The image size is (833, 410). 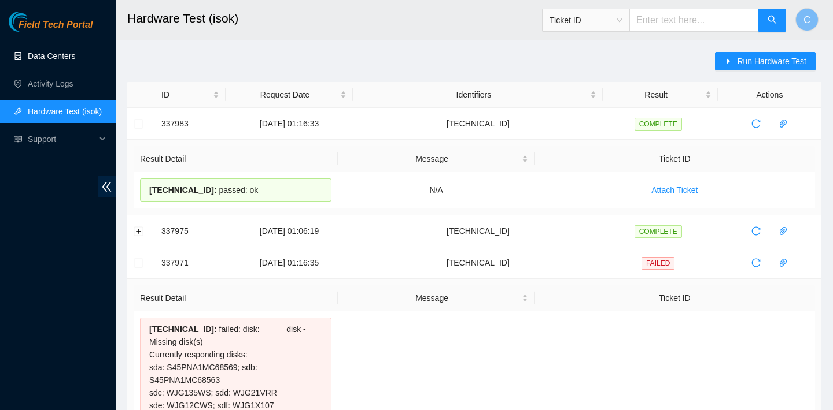 What do you see at coordinates (806, 20) in the screenshot?
I see `span: C` at bounding box center [806, 20].